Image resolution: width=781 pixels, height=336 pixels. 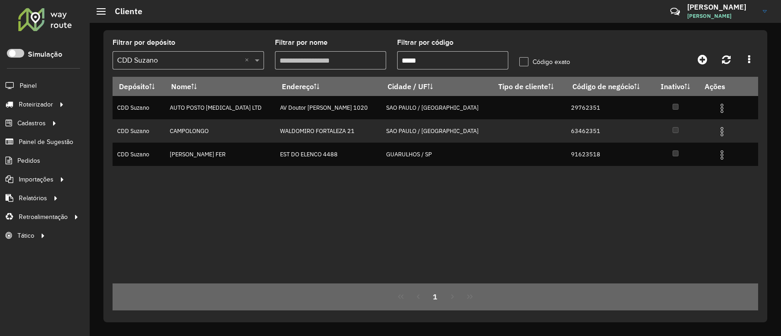 I want to click on span: Cadastros, so click(x=32, y=123).